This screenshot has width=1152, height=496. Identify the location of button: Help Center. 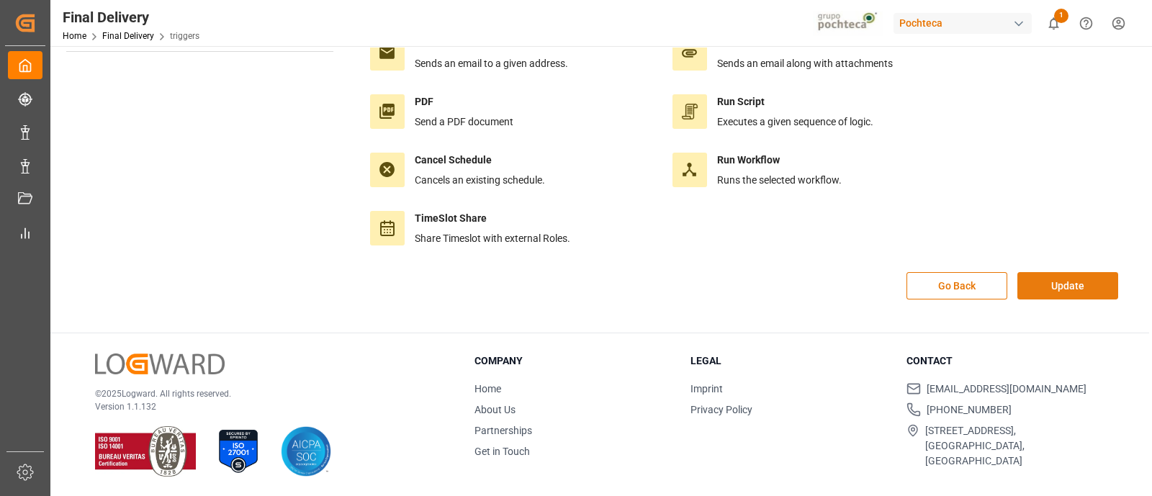
(1086, 23).